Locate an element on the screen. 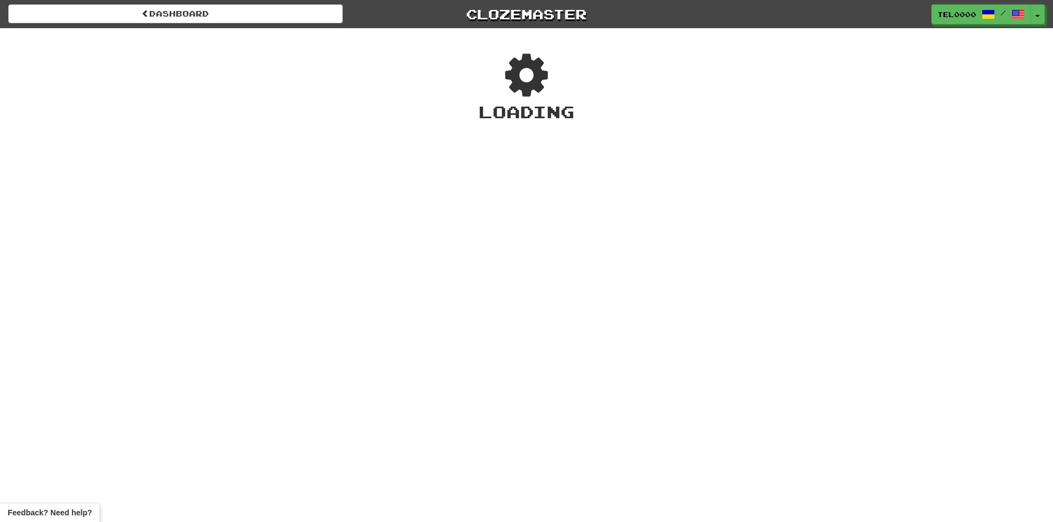 The width and height of the screenshot is (1053, 522). a: Clozemaster is located at coordinates (526, 14).